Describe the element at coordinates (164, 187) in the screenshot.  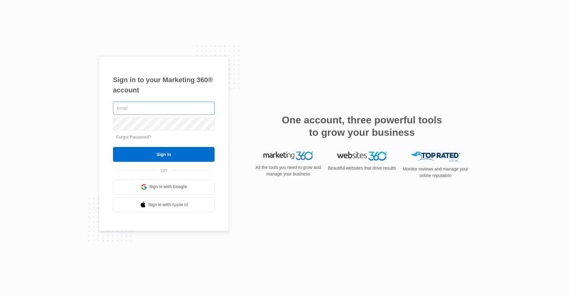
I see `a: Sign in with Google` at that location.